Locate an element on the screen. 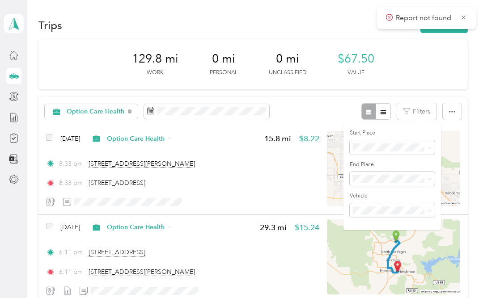  p: Personal is located at coordinates (224, 73).